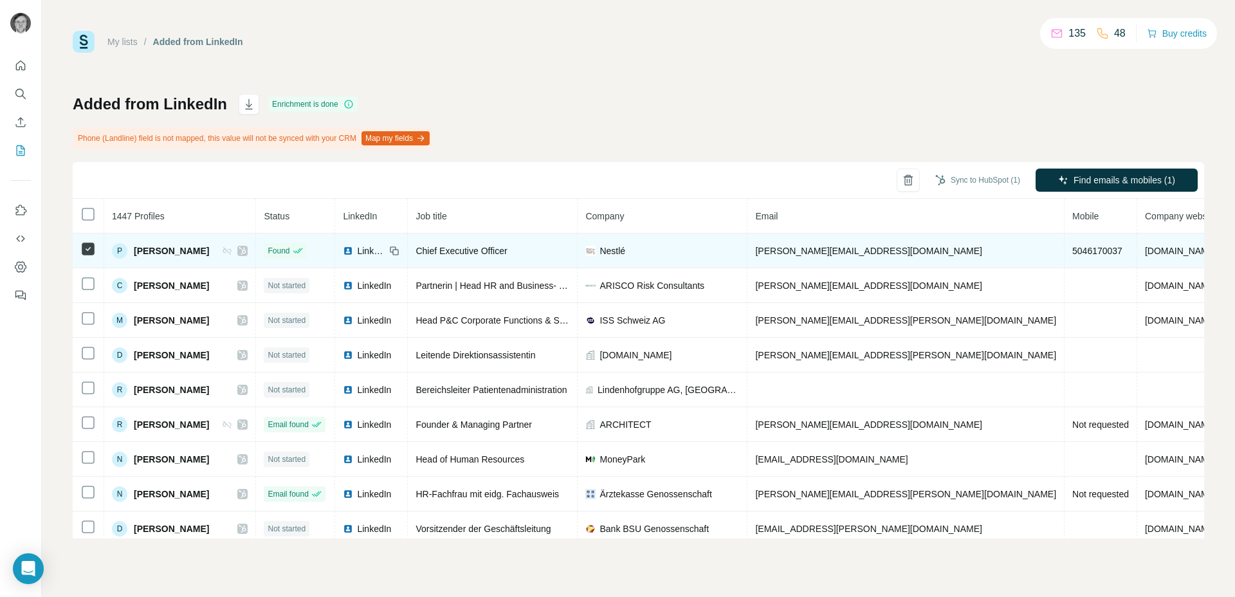 This screenshot has height=597, width=1235. What do you see at coordinates (656, 494) in the screenshot?
I see `span: Ärztekasse Genossenschaft` at bounding box center [656, 494].